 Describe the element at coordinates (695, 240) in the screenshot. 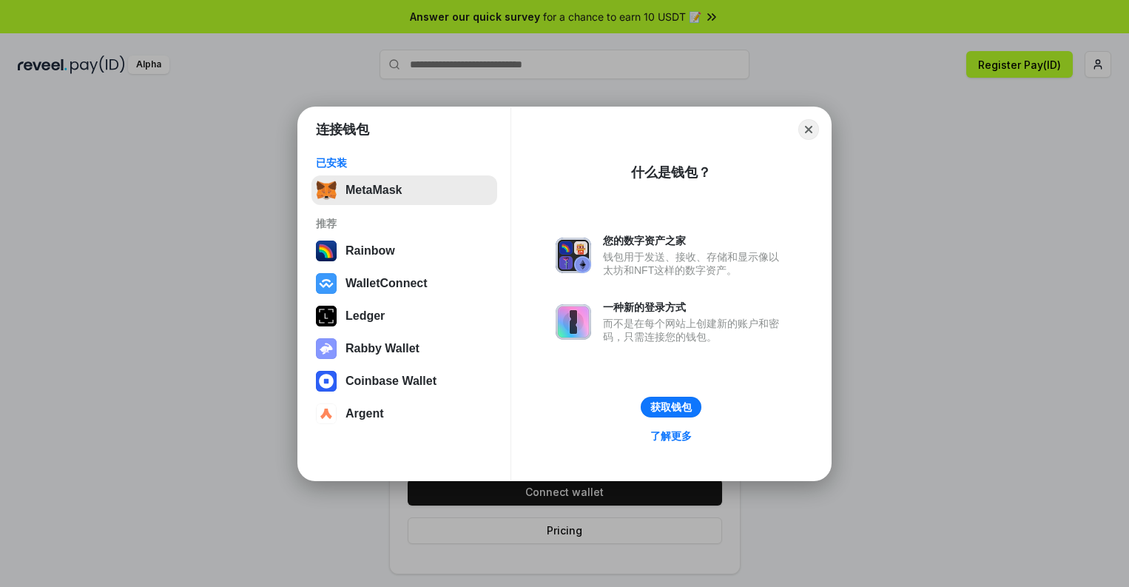

I see `div: 您的数字资产之家` at that location.